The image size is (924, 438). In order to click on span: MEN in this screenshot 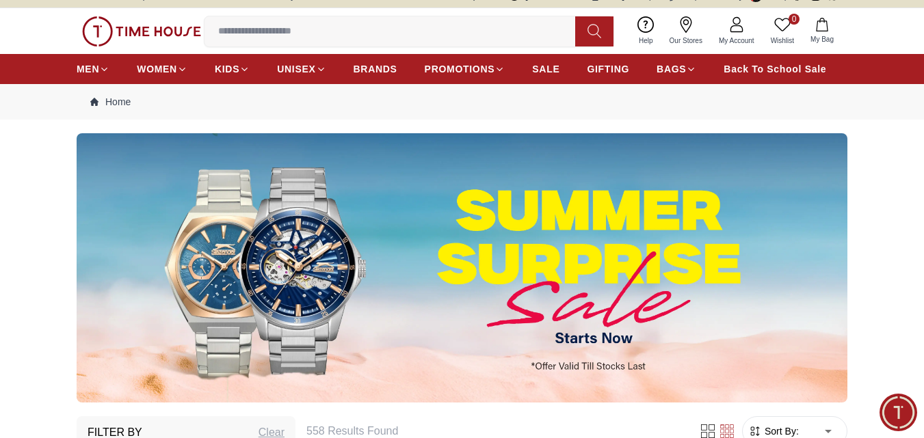, I will do `click(88, 69)`.